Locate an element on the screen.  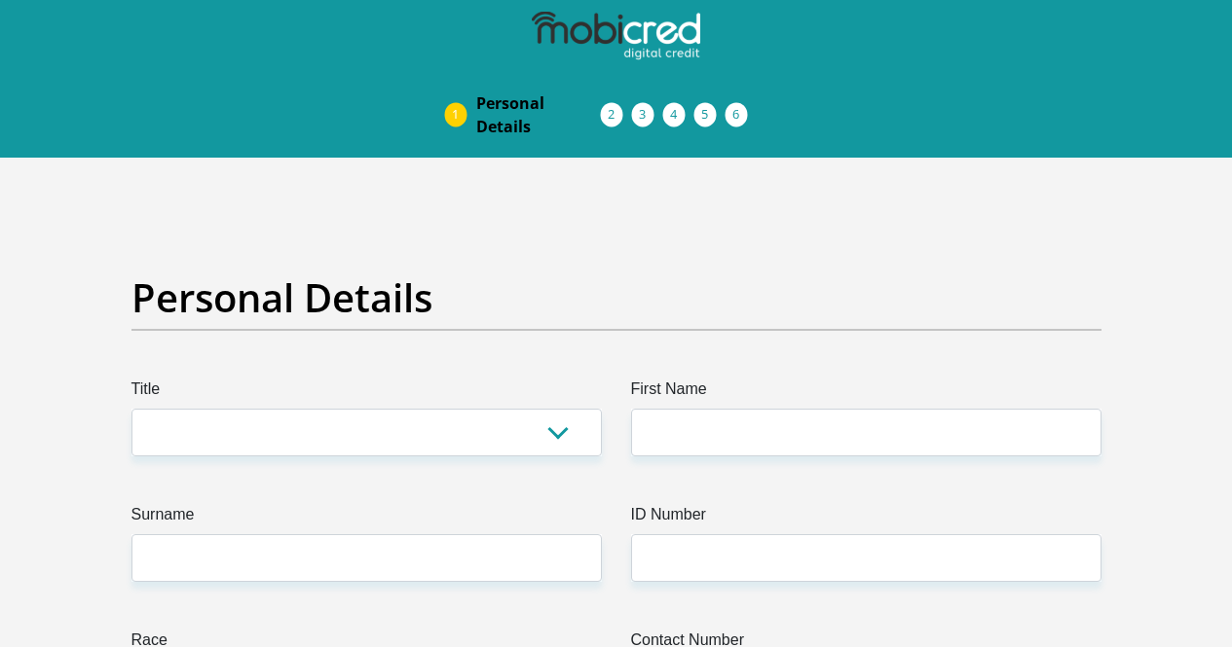
label: Title is located at coordinates (366, 393).